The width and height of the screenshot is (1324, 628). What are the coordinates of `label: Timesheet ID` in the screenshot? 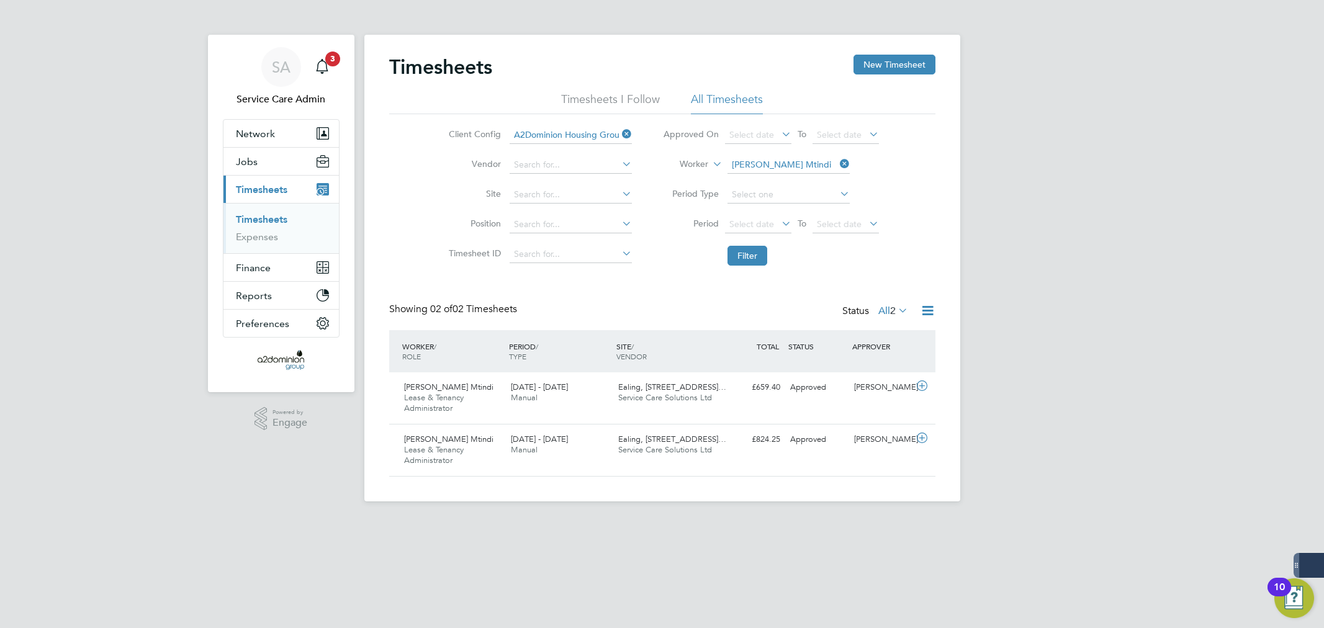 It's located at (473, 253).